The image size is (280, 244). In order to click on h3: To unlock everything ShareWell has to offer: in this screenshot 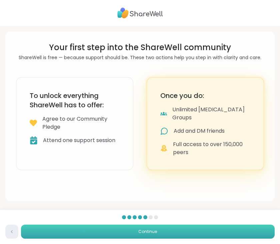, I will do `click(75, 100)`.